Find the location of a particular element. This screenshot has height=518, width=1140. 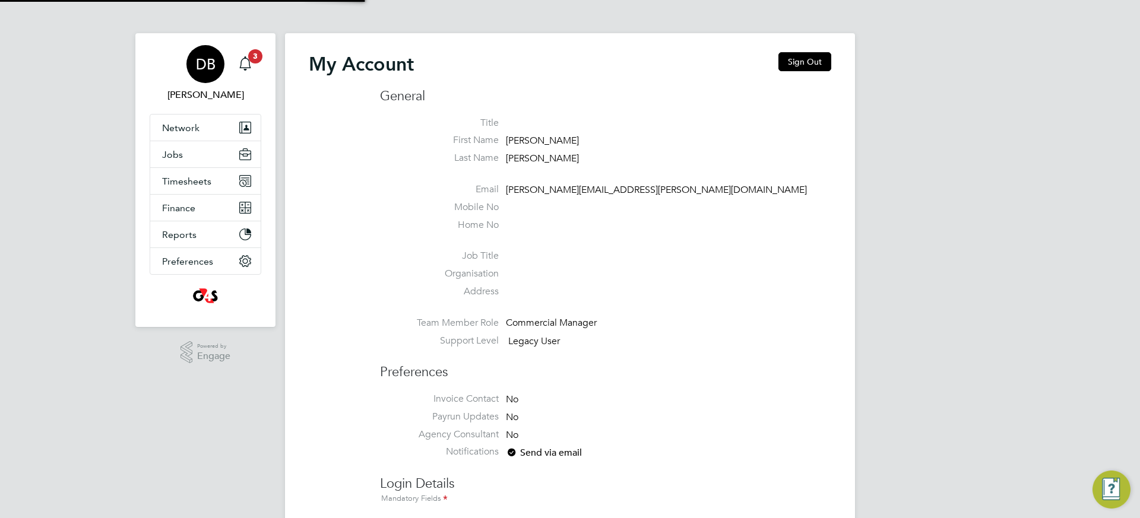

button: Preferences is located at coordinates (205, 261).